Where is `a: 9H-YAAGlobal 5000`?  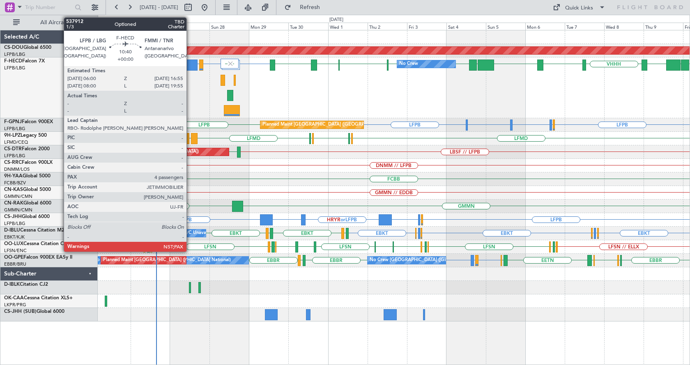 a: 9H-YAAGlobal 5000 is located at coordinates (27, 176).